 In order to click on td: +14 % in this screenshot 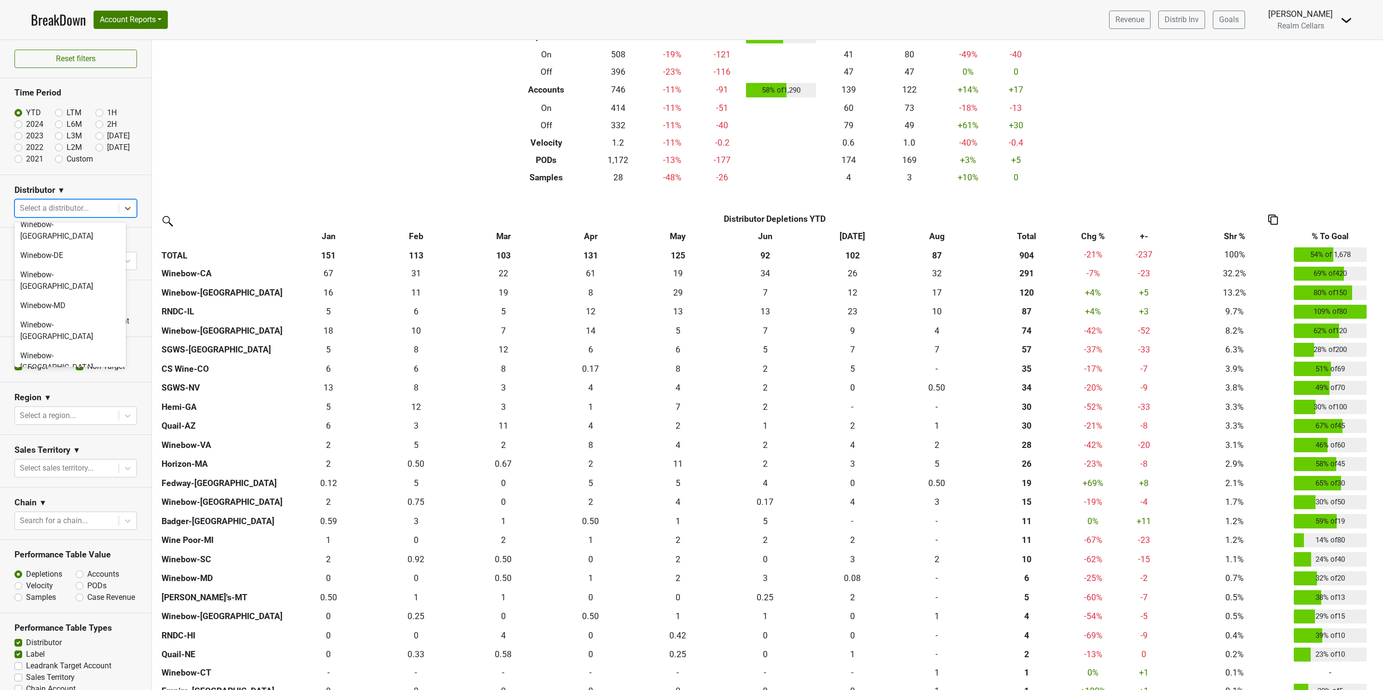, I will do `click(968, 90)`.